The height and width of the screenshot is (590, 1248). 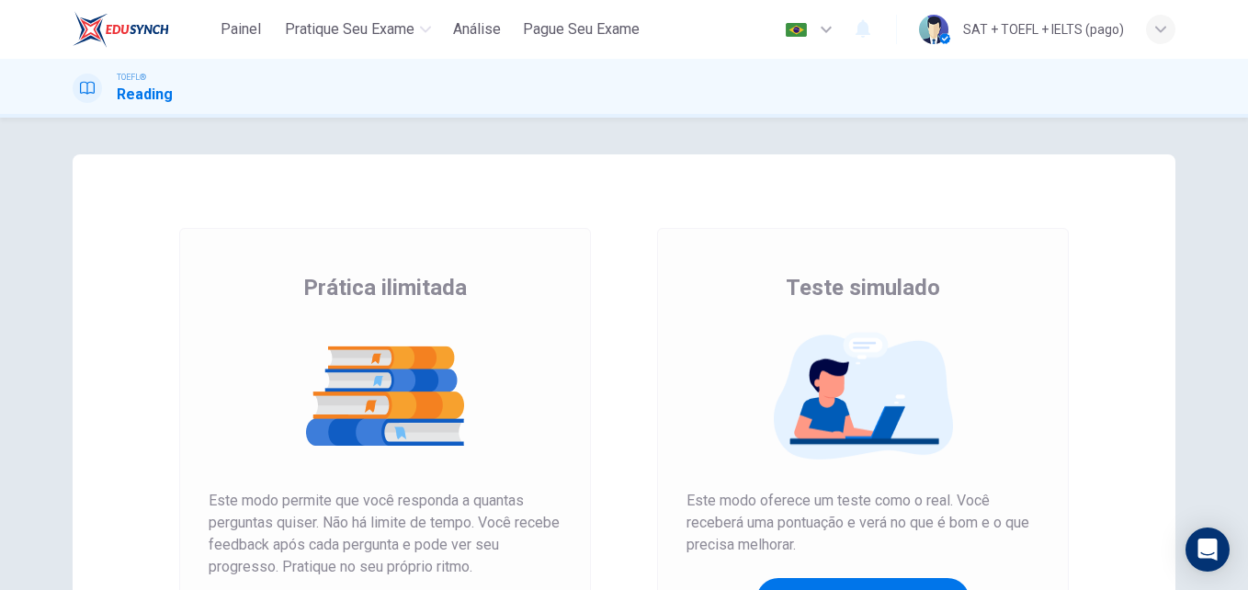 I want to click on div: Open Intercom Messenger, so click(x=1208, y=550).